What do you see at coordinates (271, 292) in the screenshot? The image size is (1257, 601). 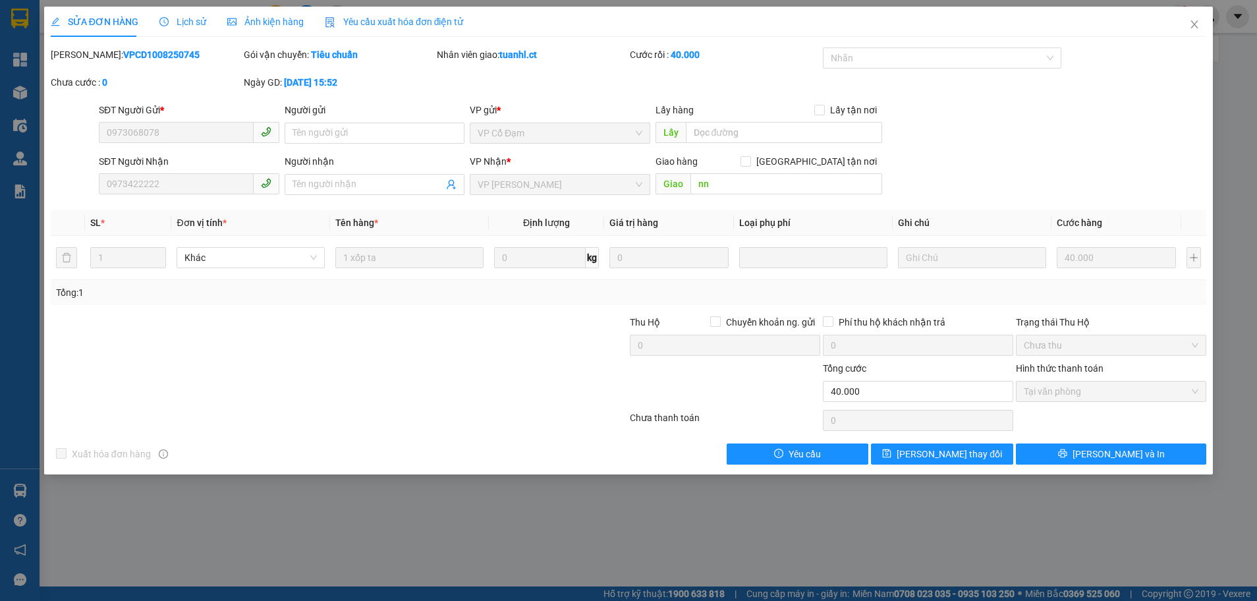 I see `div: Tổng: 1` at bounding box center [271, 292].